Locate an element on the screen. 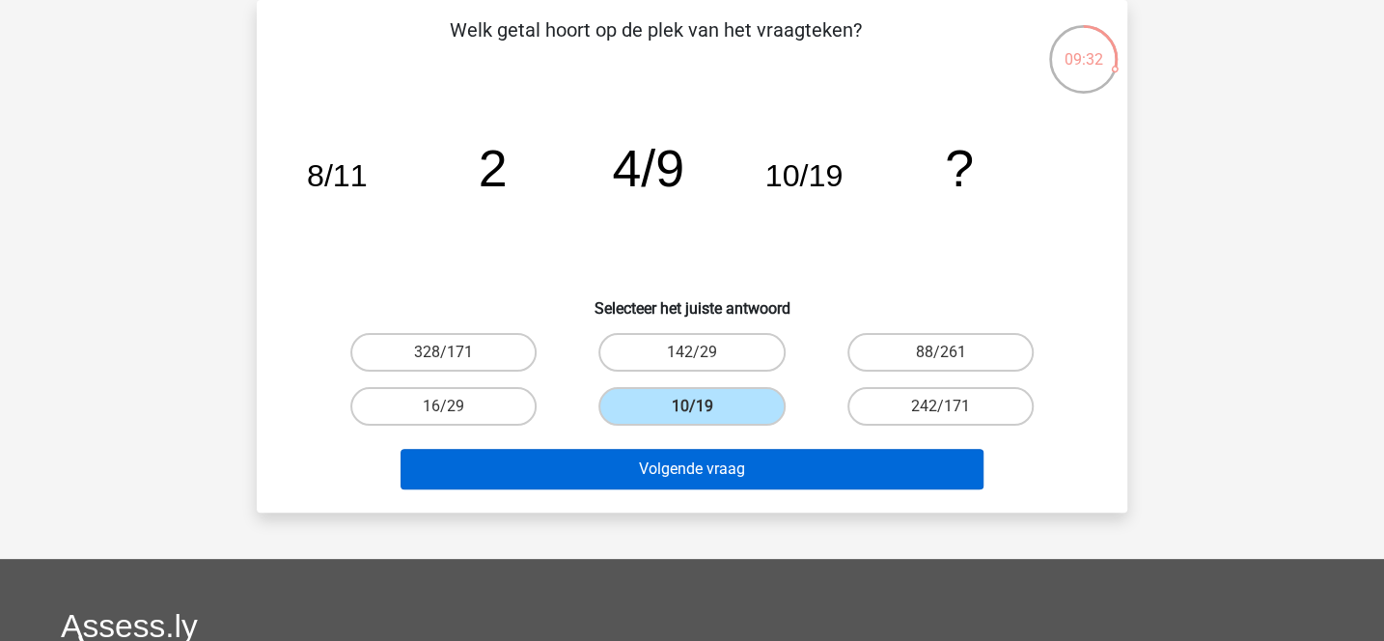  label: 142/29 is located at coordinates (691, 352).